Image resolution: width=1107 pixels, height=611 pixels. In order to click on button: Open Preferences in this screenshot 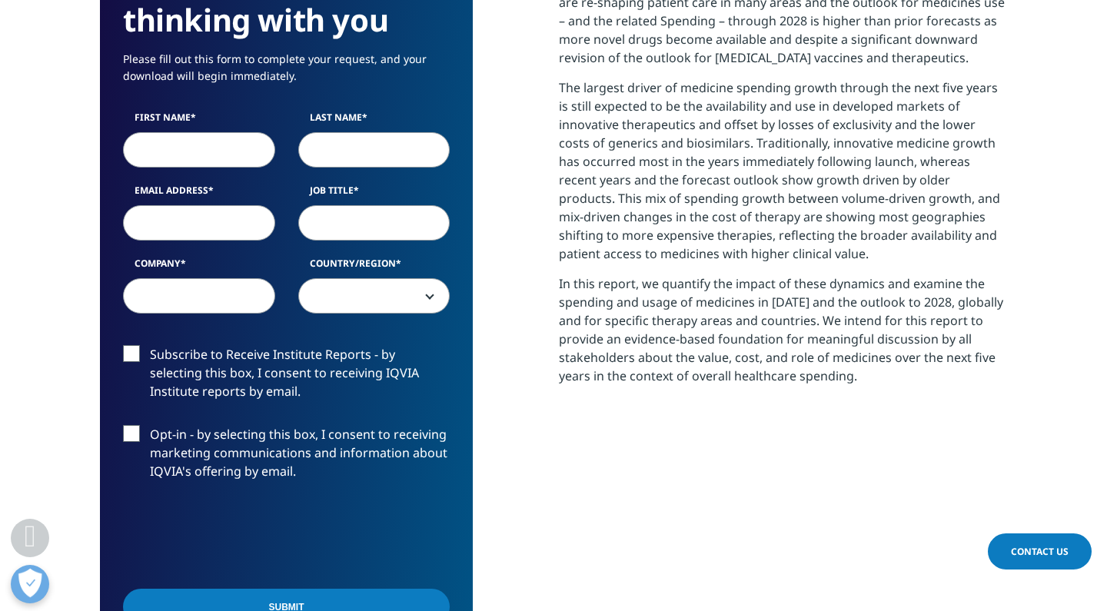, I will do `click(30, 584)`.